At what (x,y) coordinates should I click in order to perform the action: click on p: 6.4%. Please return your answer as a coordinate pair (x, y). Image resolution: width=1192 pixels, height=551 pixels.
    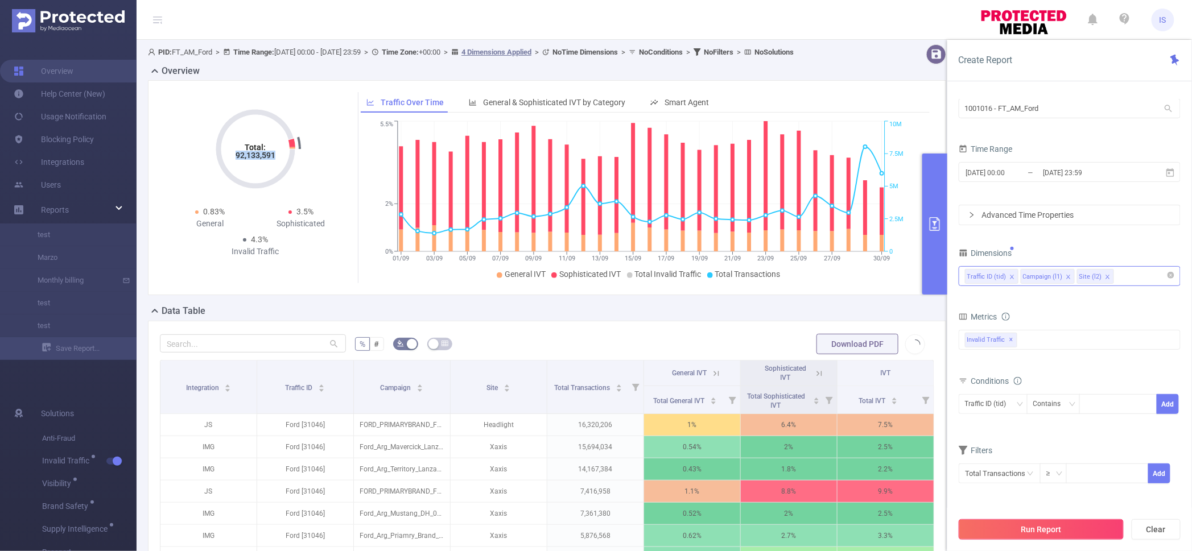
    Looking at the image, I should click on (789, 425).